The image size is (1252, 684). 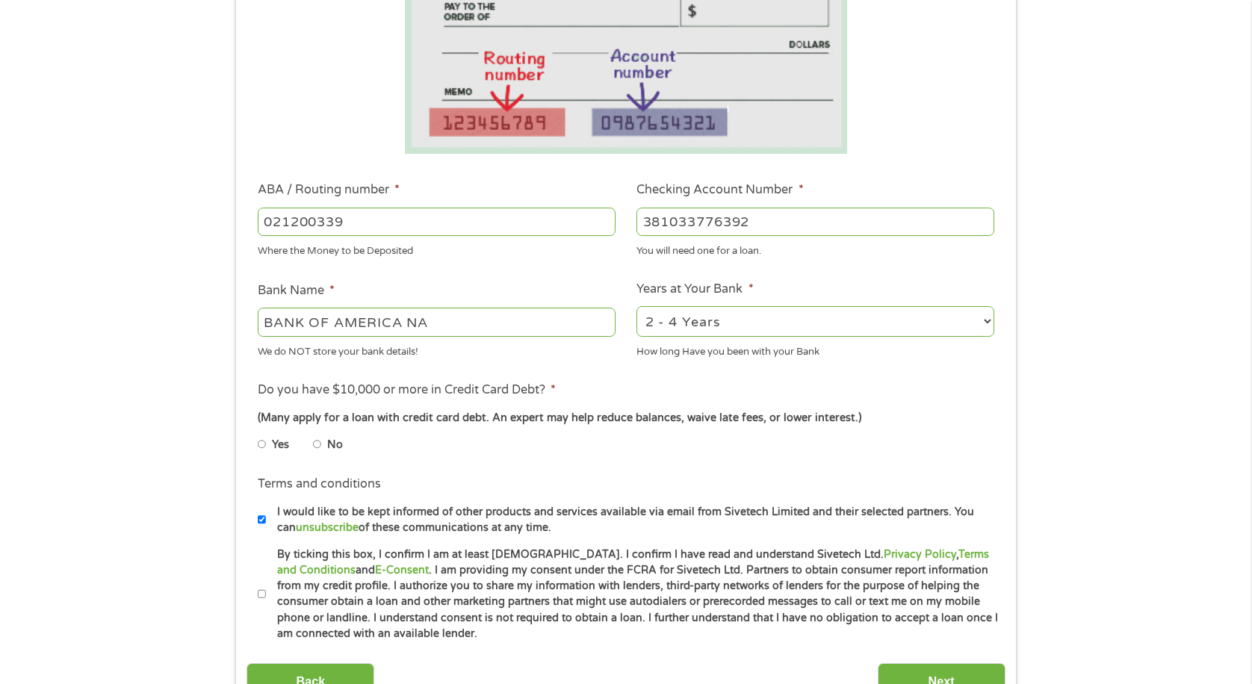 I want to click on label: Checking Account Number, so click(x=719, y=190).